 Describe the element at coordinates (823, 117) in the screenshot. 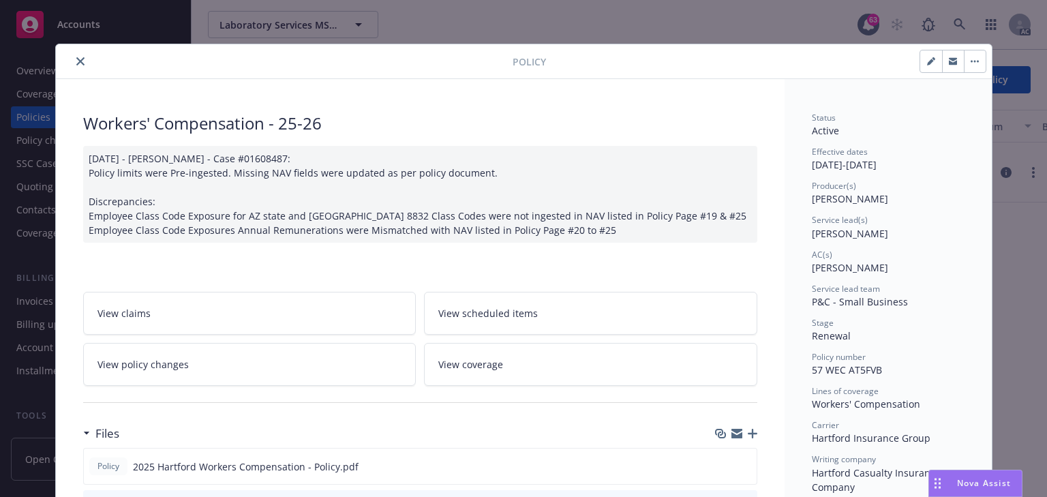

I see `span: Status` at that location.